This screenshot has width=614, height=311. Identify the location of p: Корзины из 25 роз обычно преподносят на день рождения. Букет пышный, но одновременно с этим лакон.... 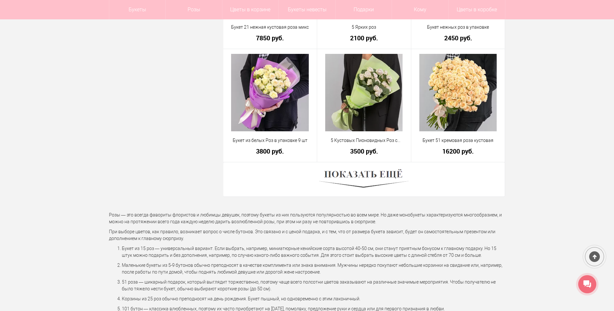
(314, 298).